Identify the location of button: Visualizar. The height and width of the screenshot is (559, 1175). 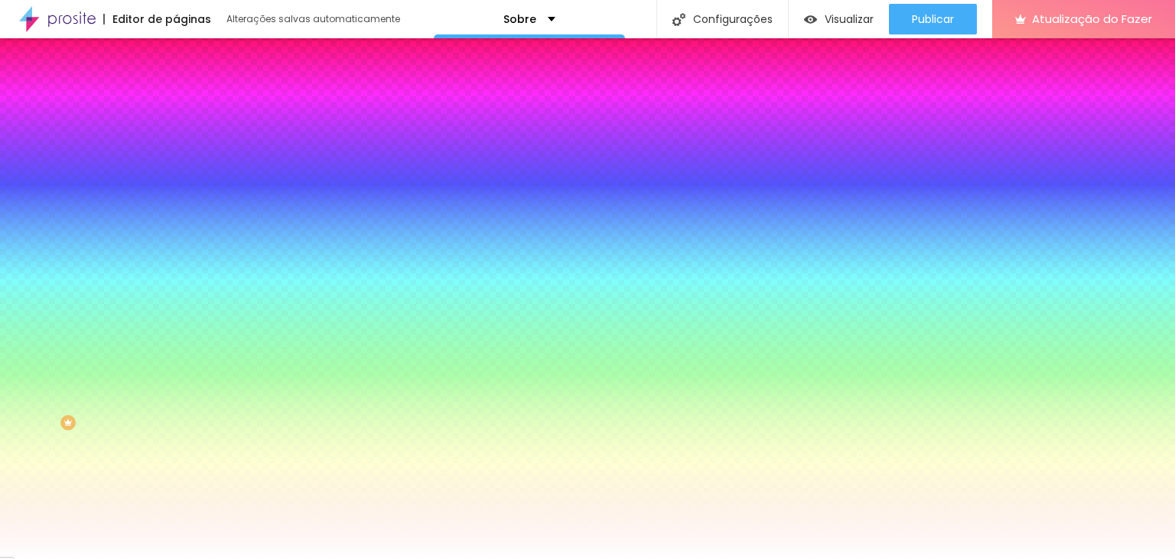
(839, 19).